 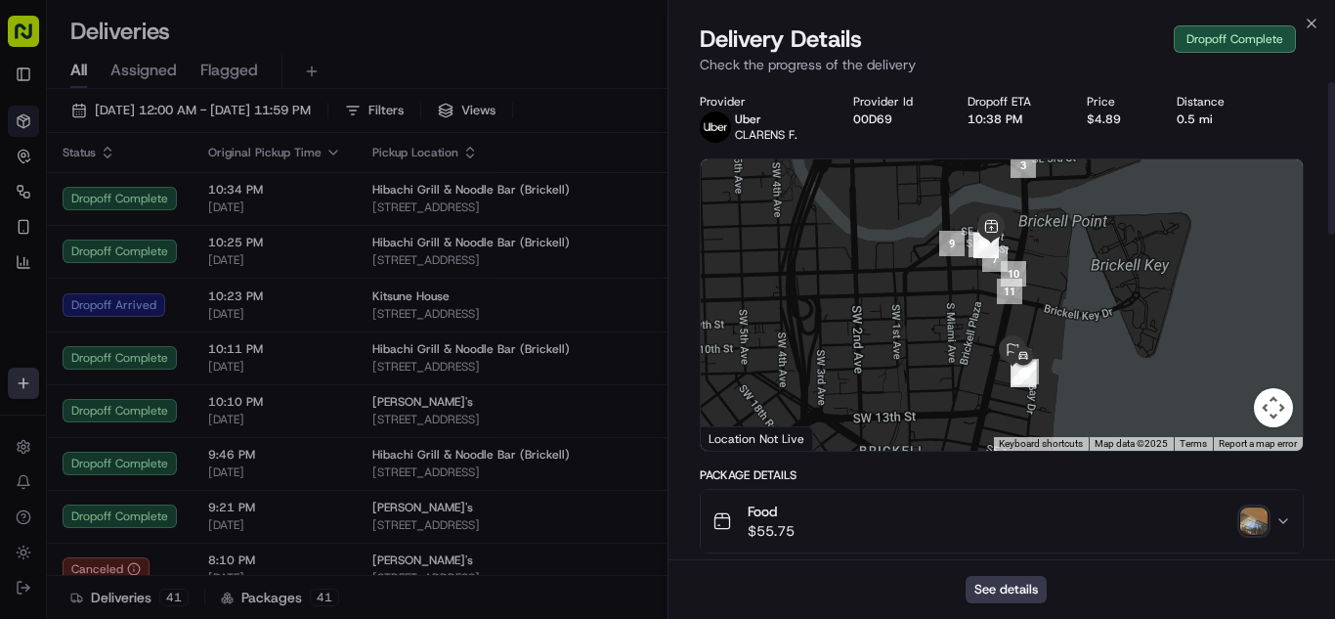 I want to click on div: Package Details, so click(x=1002, y=475).